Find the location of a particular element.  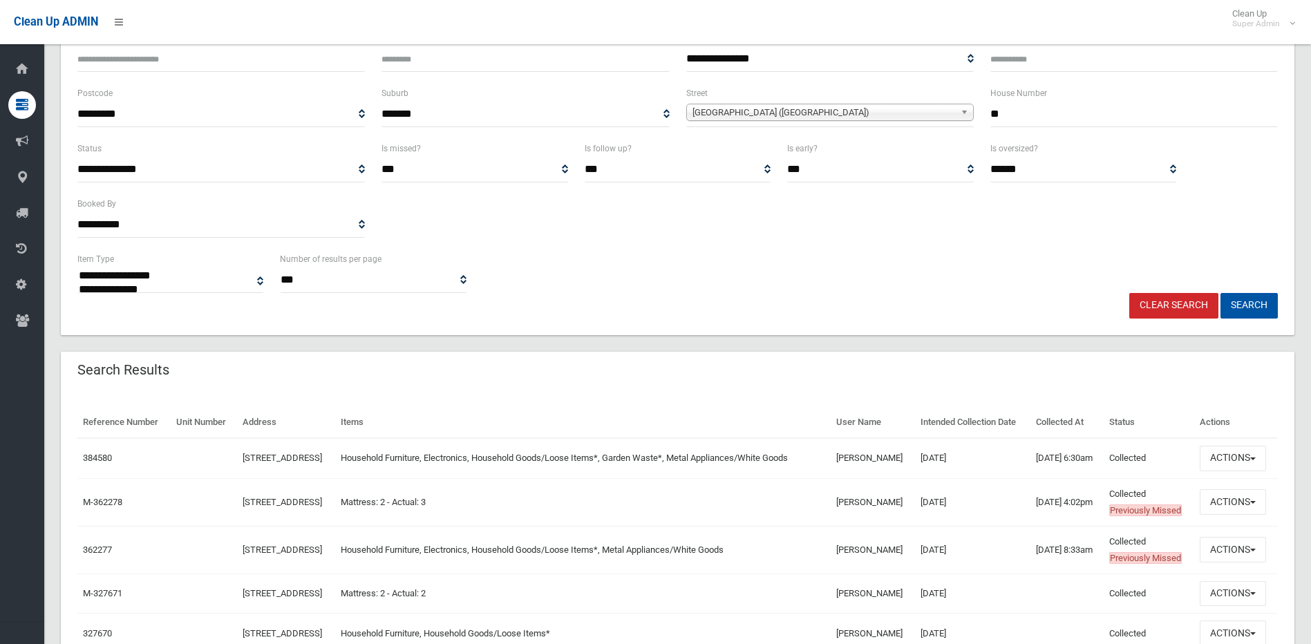

td: Household Furniture, Electronics, Household Goods/Loose Items*, Metal Appliances/White Goods is located at coordinates (583, 549).